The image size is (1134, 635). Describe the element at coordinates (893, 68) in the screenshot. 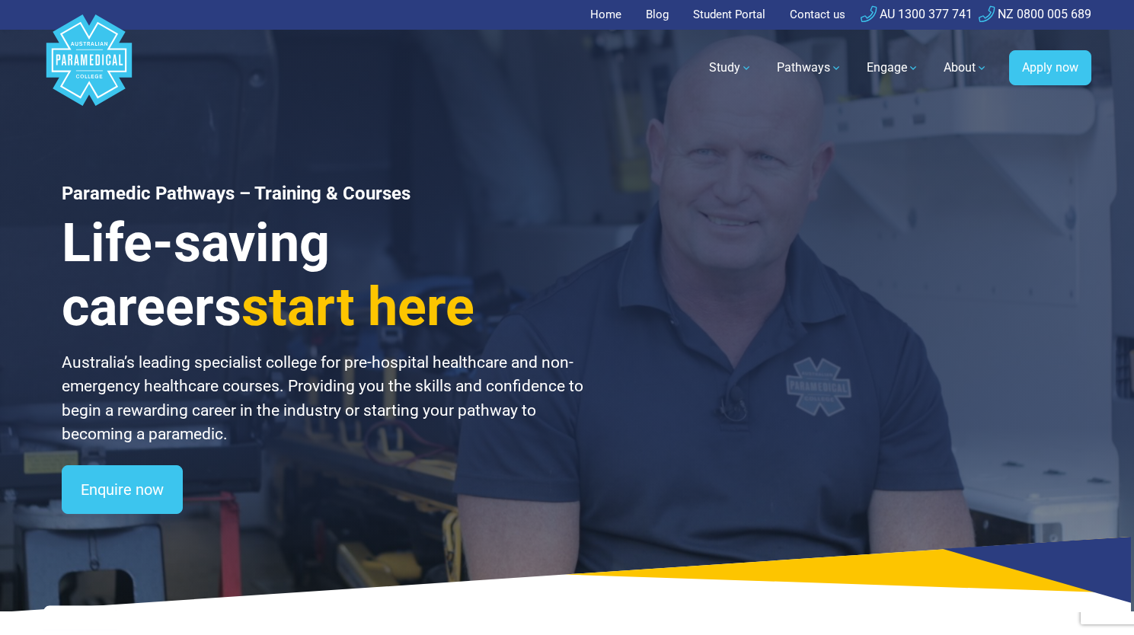

I see `a: Engage` at that location.